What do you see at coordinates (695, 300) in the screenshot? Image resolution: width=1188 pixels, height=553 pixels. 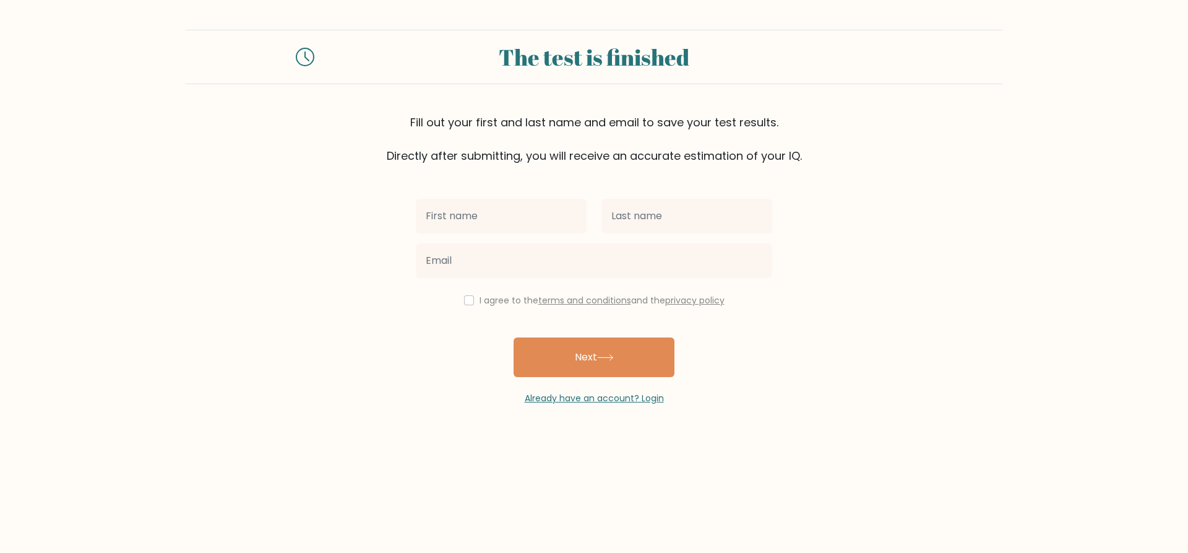 I see `a: privacy policy` at bounding box center [695, 300].